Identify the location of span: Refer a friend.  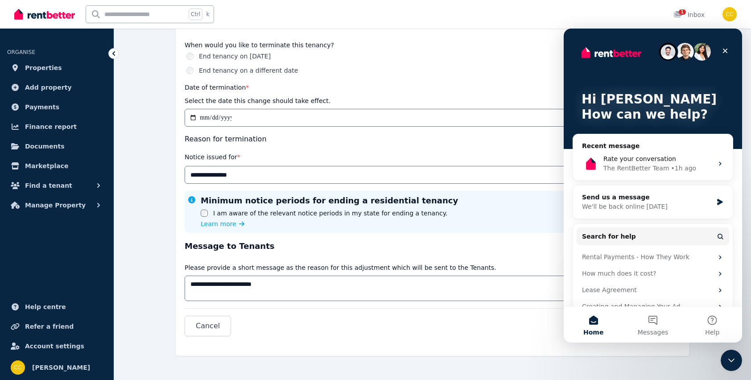
(49, 327).